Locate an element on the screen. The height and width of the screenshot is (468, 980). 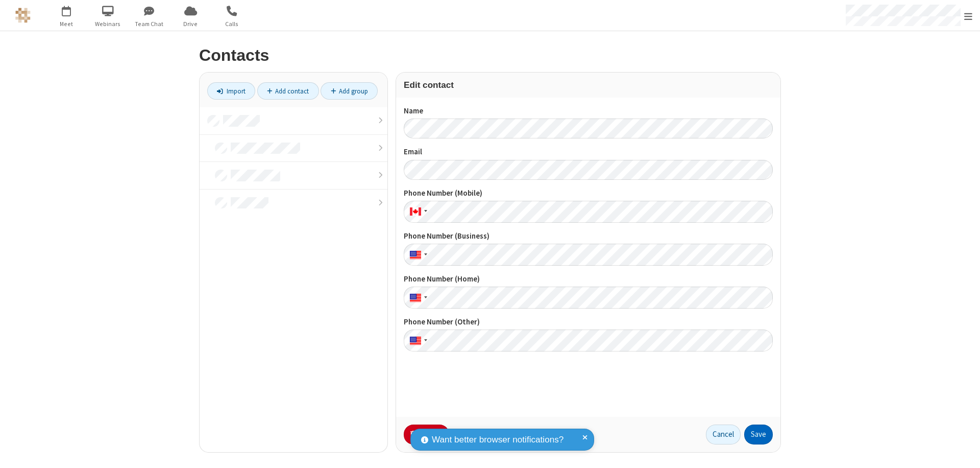
label: Email is located at coordinates (588, 152).